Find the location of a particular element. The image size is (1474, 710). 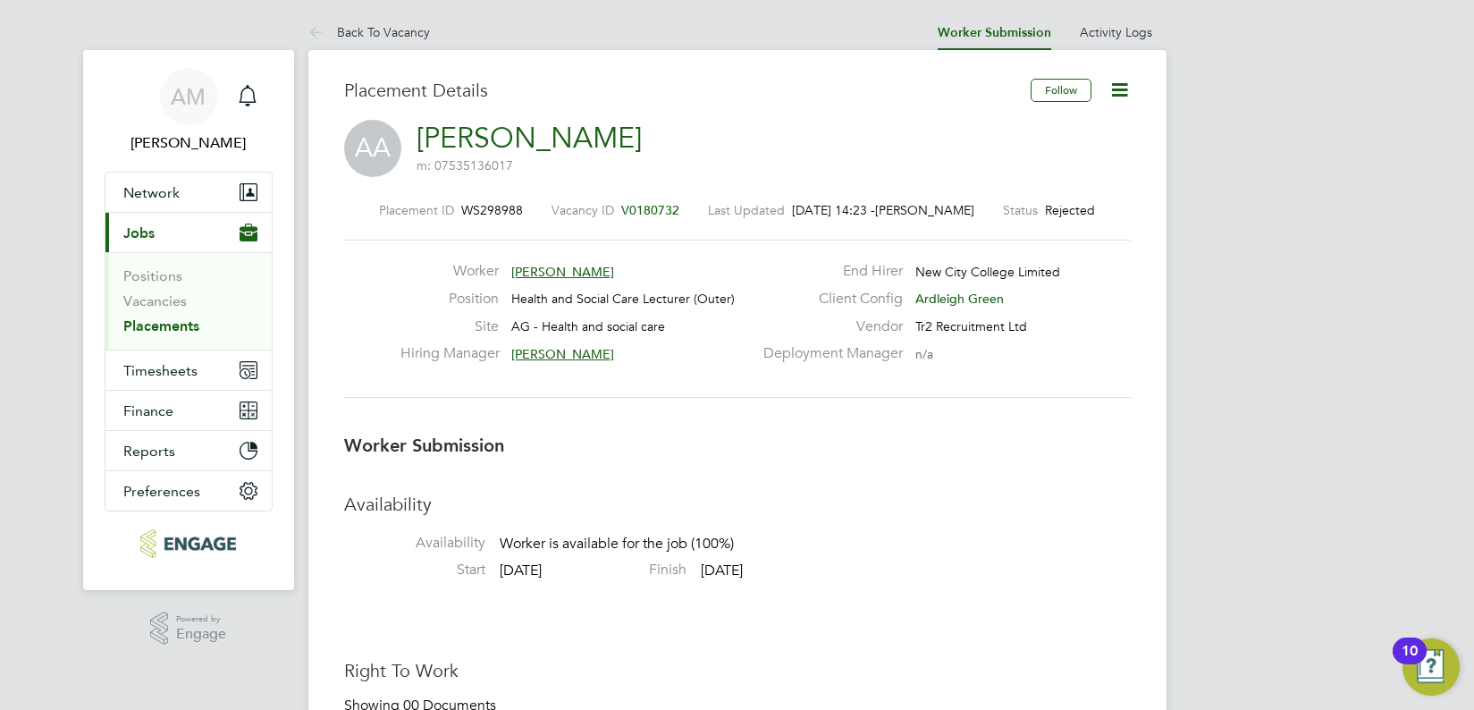

button: Preferences is located at coordinates (189, 491).